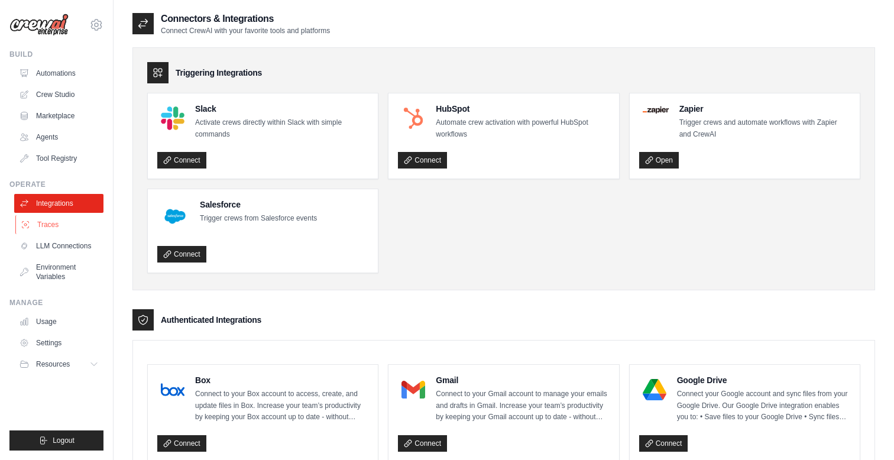 This screenshot has width=894, height=460. What do you see at coordinates (173, 118) in the screenshot?
I see `img: Slack Logo` at bounding box center [173, 118].